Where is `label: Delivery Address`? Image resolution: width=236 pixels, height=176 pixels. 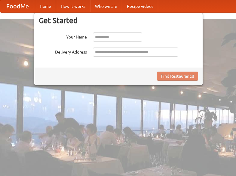
label: Delivery Address is located at coordinates (63, 51).